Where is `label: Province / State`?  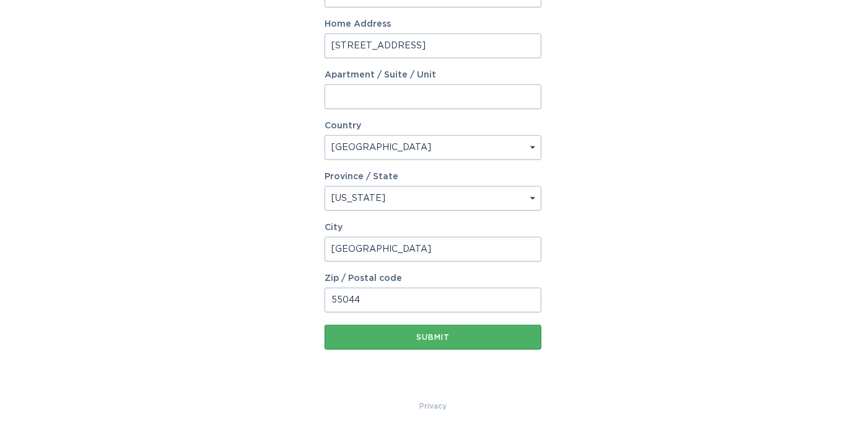 label: Province / State is located at coordinates (361, 177).